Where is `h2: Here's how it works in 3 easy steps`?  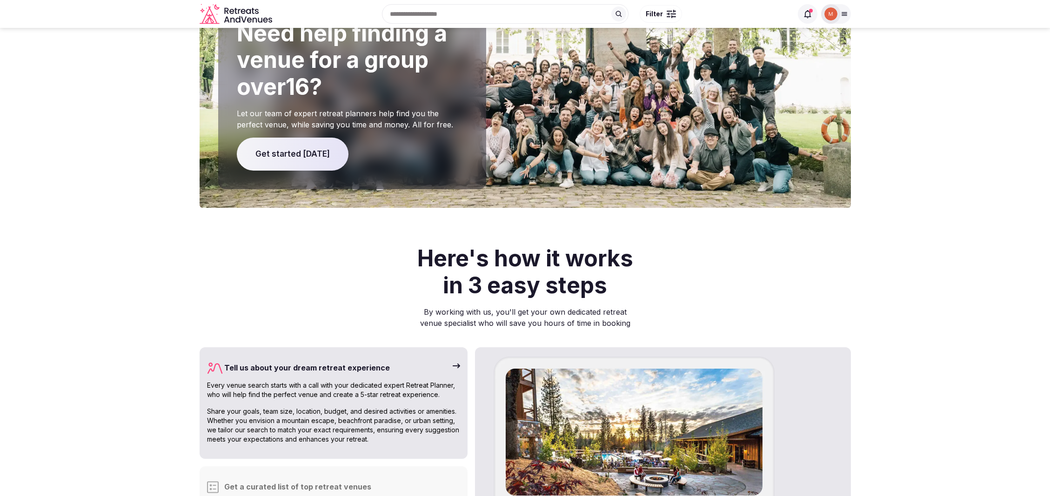
h2: Here's how it works in 3 easy steps is located at coordinates (525, 272).